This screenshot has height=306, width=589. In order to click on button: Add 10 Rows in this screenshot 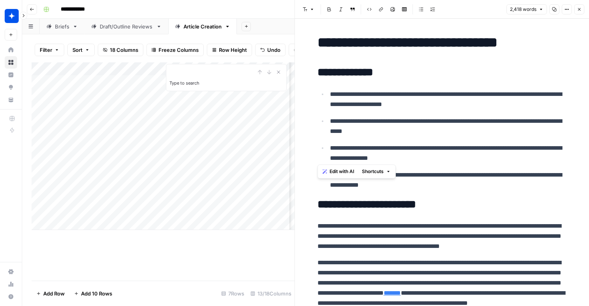, I will do `click(93, 293)`.